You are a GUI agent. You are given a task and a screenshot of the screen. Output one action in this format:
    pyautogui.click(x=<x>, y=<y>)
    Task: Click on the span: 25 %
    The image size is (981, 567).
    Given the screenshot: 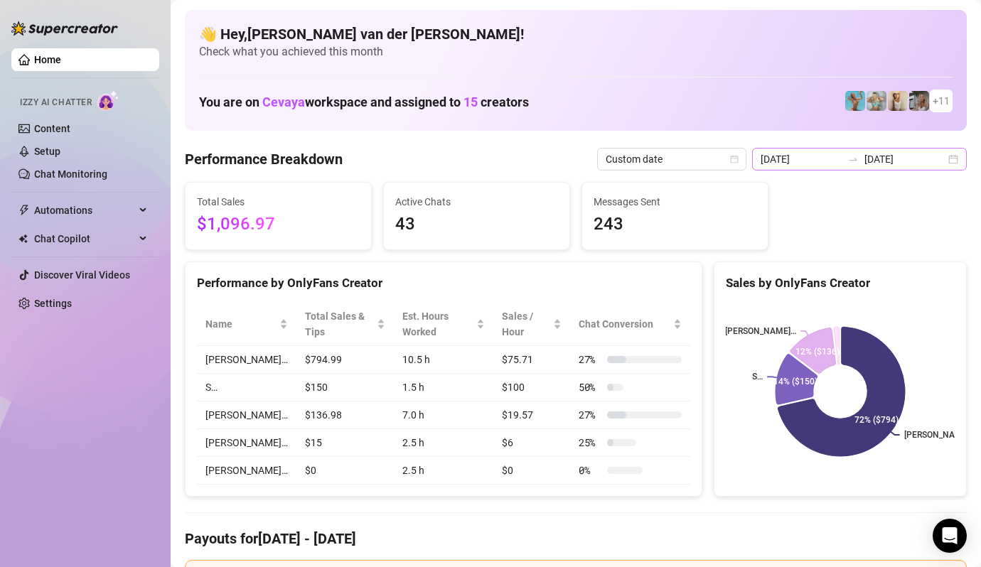 What is the action you would take?
    pyautogui.click(x=590, y=443)
    